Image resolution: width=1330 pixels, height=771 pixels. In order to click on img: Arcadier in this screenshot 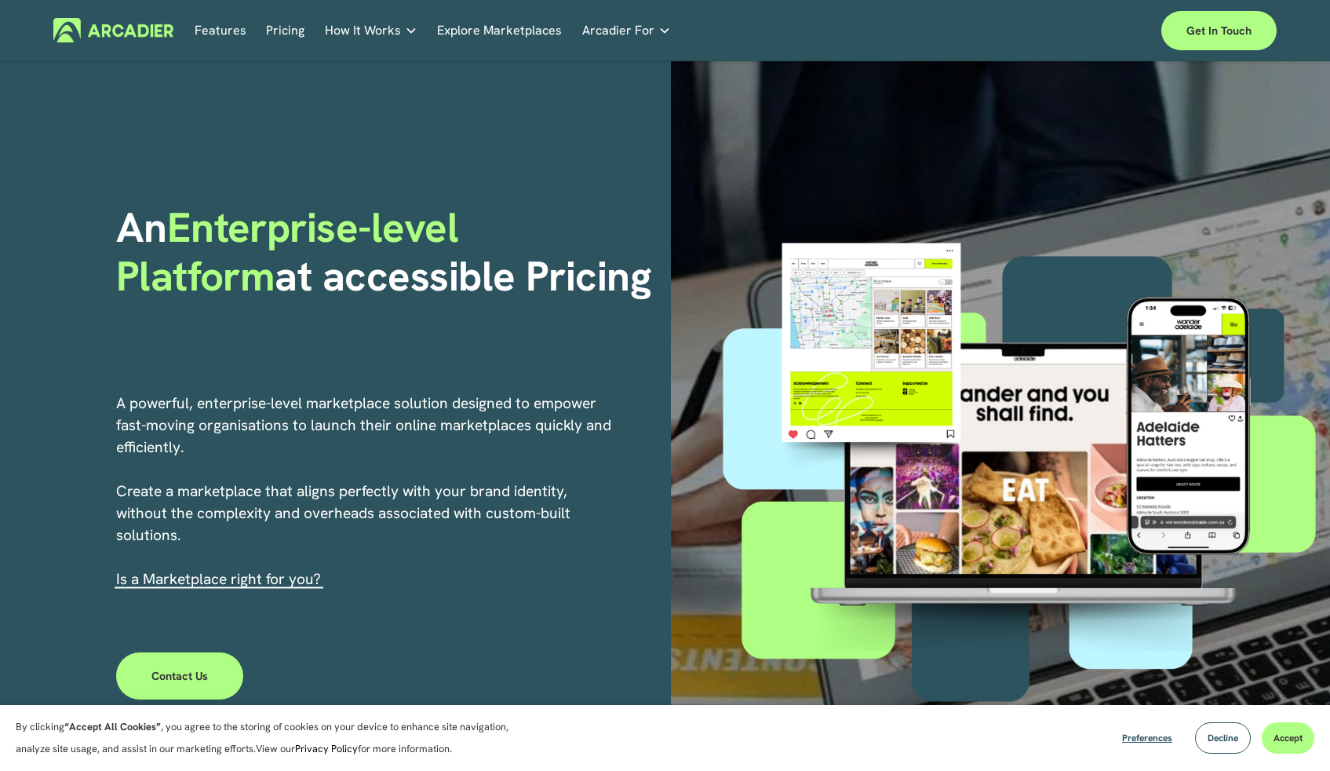, I will do `click(113, 30)`.